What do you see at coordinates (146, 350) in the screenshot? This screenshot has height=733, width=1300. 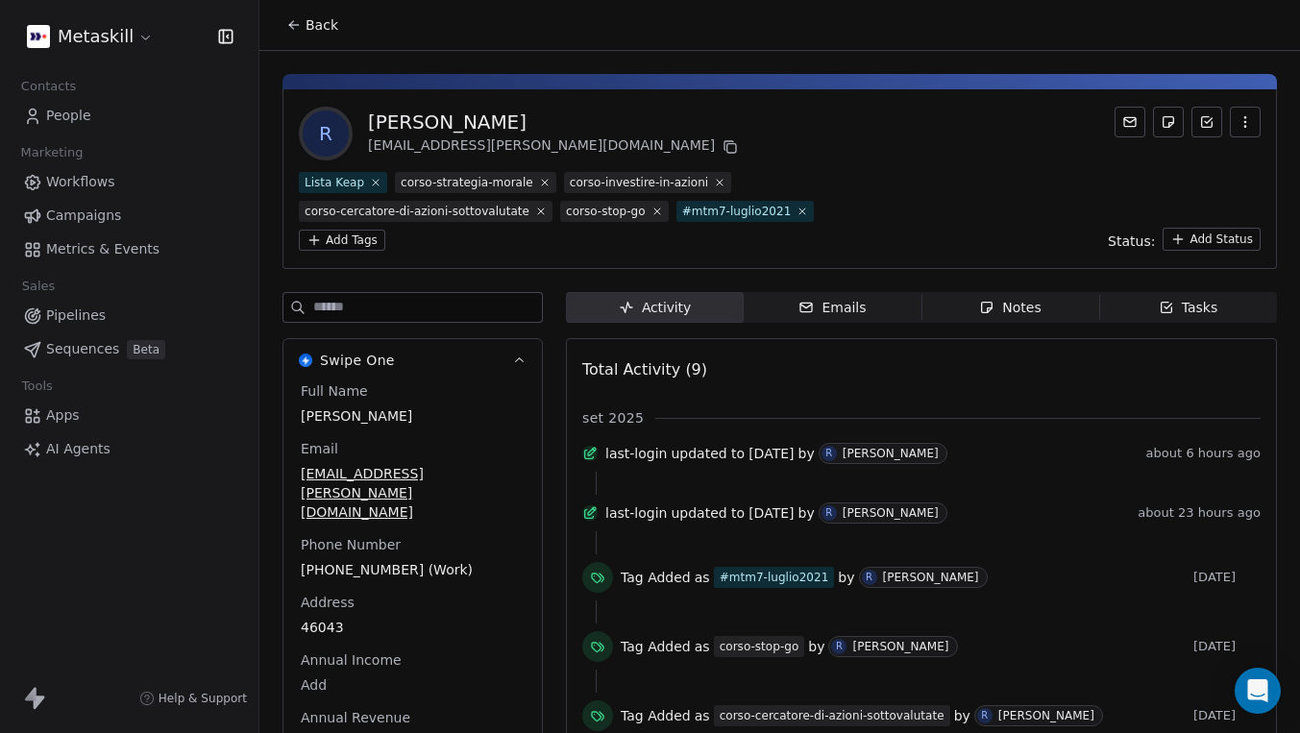 I see `span: Beta` at bounding box center [146, 350].